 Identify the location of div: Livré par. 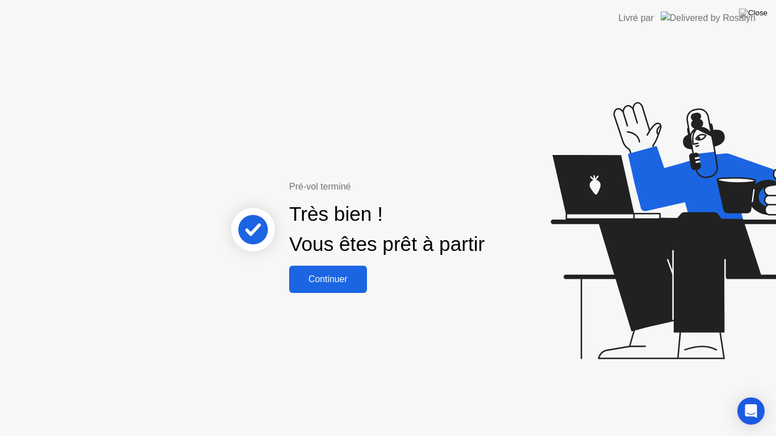
(636, 18).